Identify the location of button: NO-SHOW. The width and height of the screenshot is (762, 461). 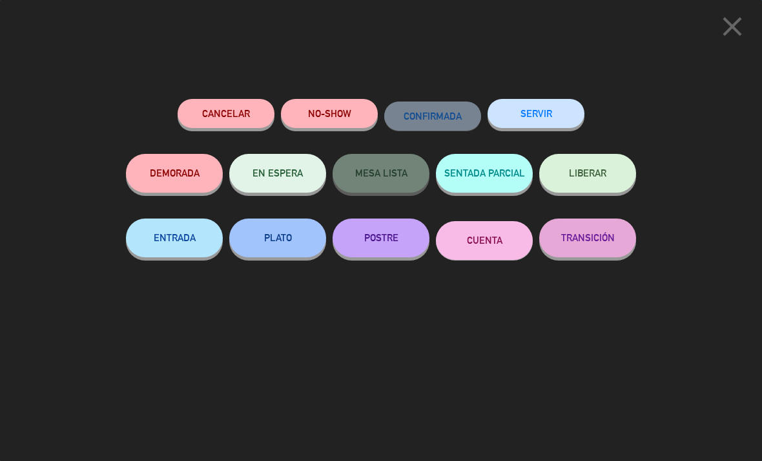
(329, 113).